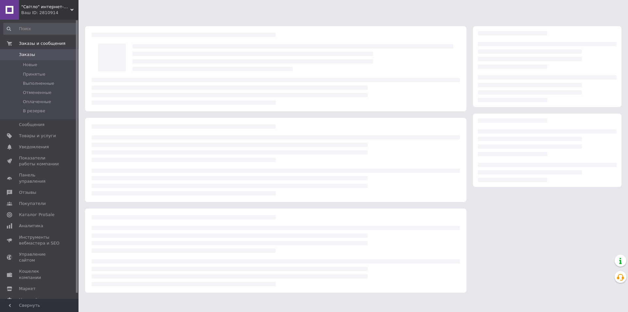  Describe the element at coordinates (39, 83) in the screenshot. I see `span: Выполненные` at that location.